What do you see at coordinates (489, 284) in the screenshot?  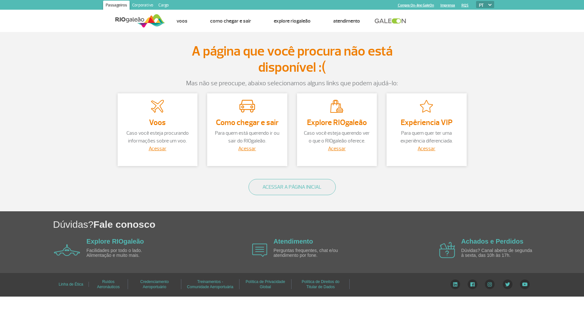 I see `img: Instagram` at bounding box center [489, 284].